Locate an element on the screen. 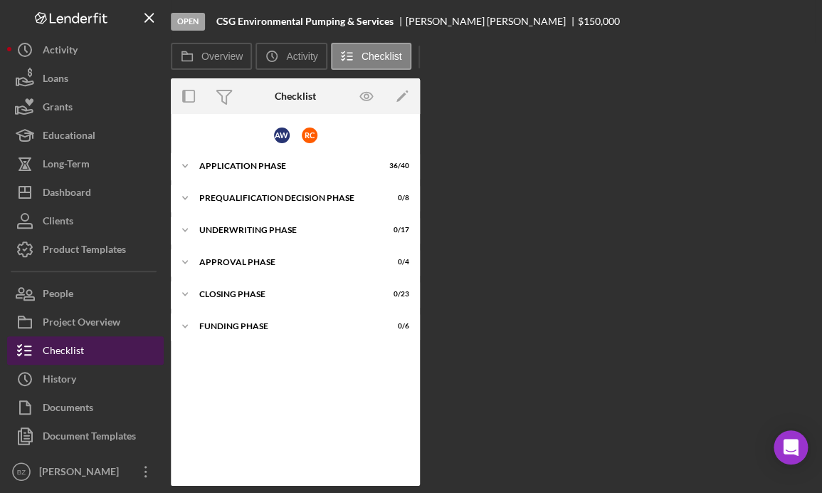 Image resolution: width=822 pixels, height=493 pixels. div: 0 / 4 is located at coordinates (396, 262).